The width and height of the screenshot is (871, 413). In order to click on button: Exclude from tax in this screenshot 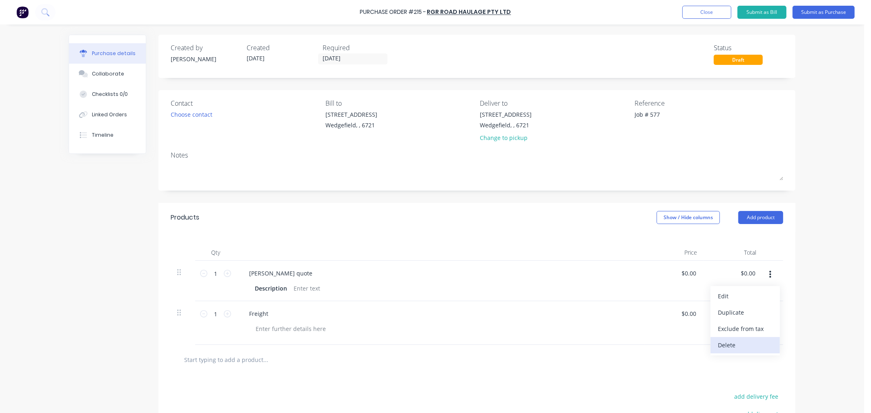, I will do `click(745, 329)`.